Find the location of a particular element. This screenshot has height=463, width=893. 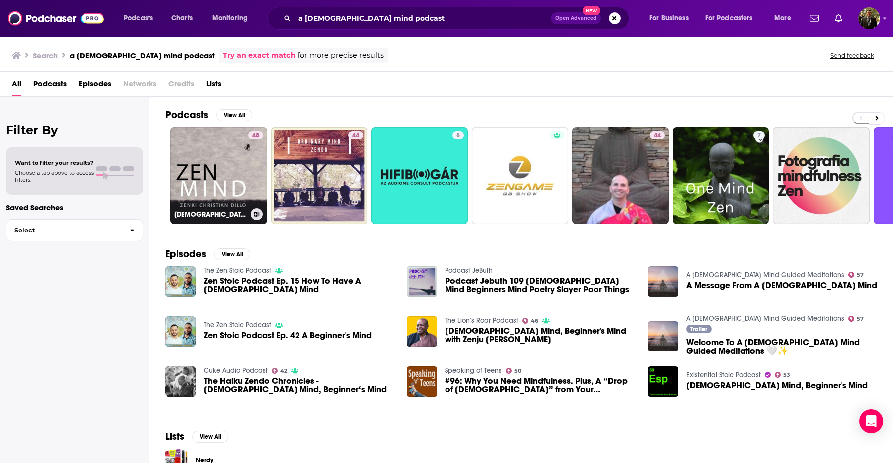

a: EpisodesView All is located at coordinates (208, 254).